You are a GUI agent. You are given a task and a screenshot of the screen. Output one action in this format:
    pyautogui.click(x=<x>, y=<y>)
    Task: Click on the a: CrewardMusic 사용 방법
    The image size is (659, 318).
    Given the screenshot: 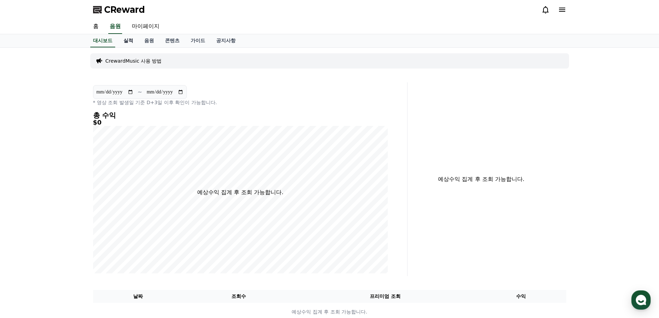 What is the action you would take?
    pyautogui.click(x=134, y=61)
    